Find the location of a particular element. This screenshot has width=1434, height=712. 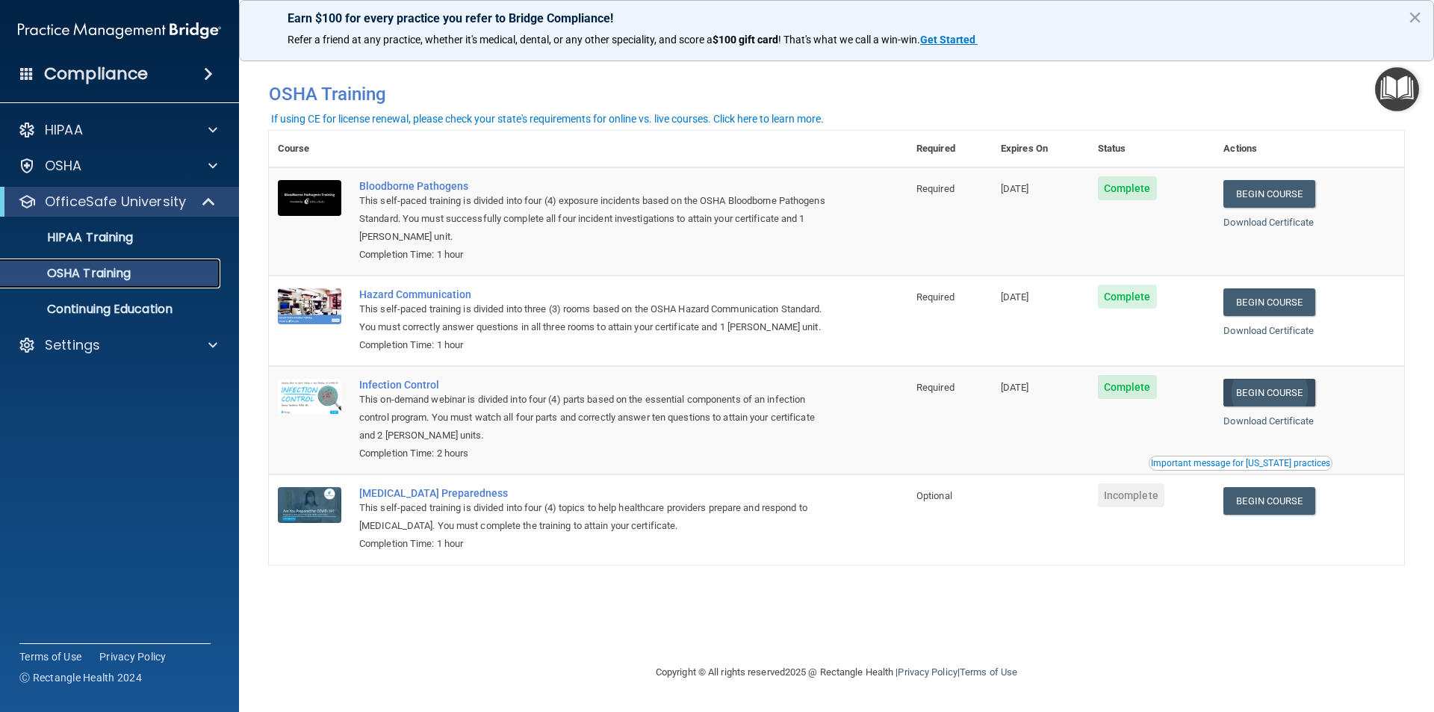

a: Hazard Communication is located at coordinates (596, 294).